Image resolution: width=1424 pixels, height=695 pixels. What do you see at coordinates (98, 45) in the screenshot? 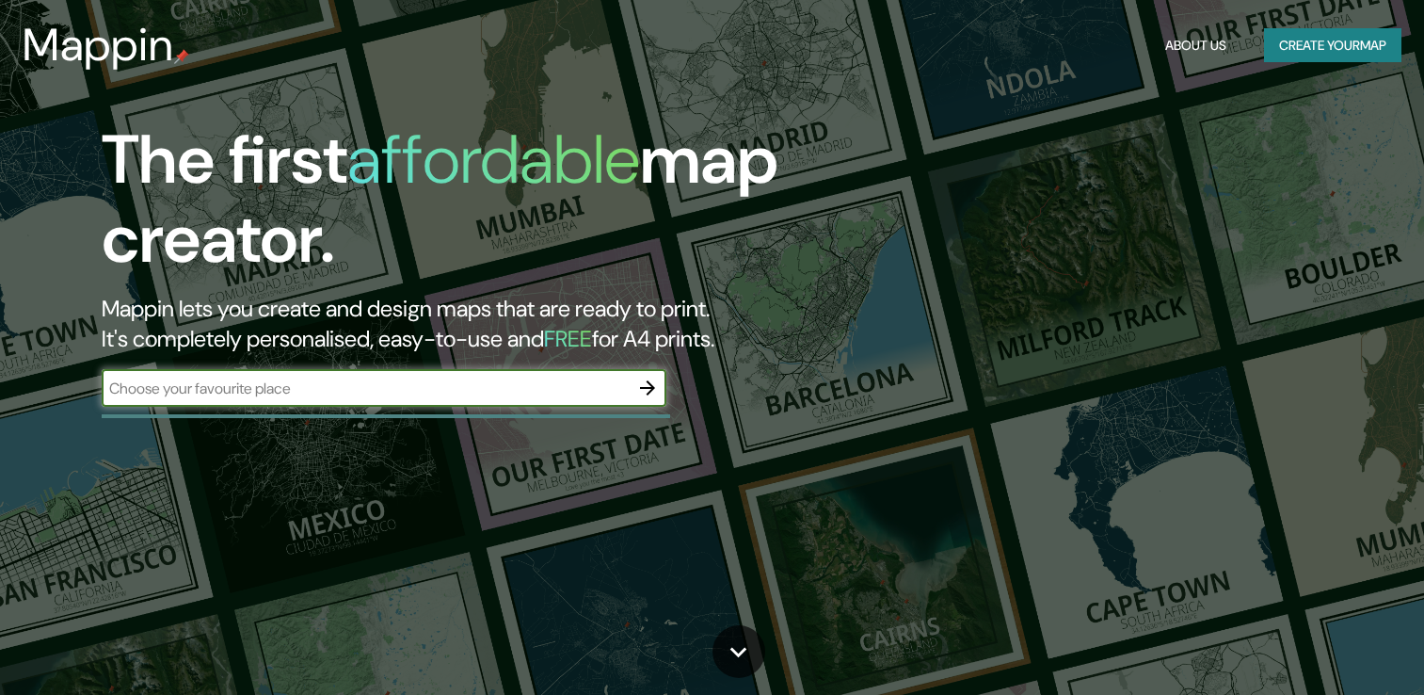
I see `h3: Mappin` at bounding box center [98, 45].